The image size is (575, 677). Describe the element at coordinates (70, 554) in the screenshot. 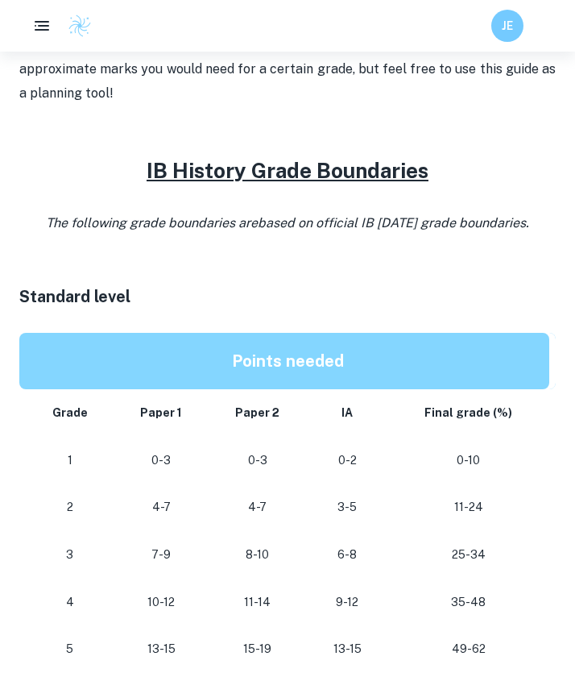

I see `p: 3` at that location.